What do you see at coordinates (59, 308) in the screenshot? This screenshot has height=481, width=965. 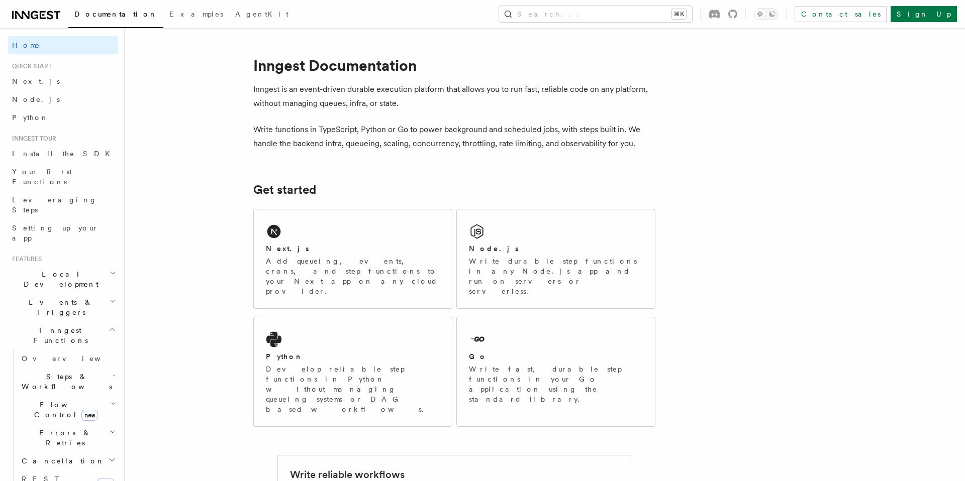 I see `span: Events & Triggers` at bounding box center [59, 308].